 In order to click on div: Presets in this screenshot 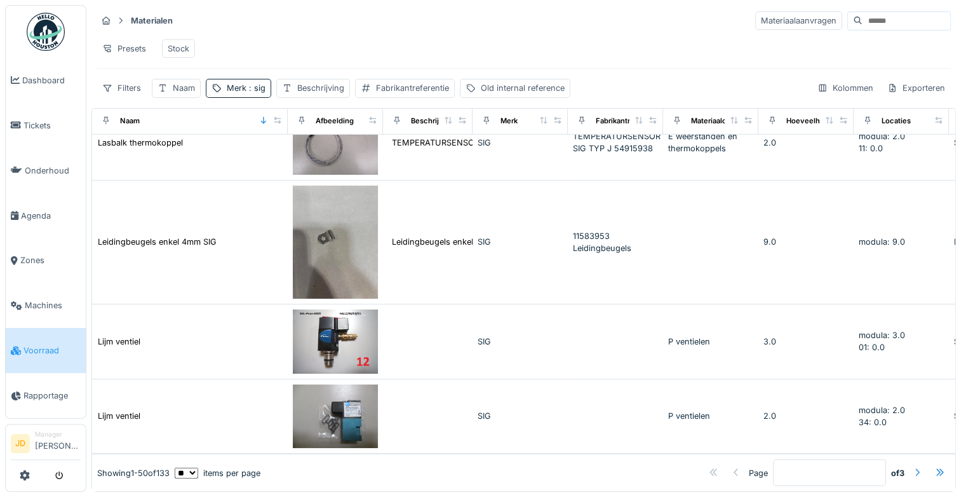, I will do `click(124, 48)`.